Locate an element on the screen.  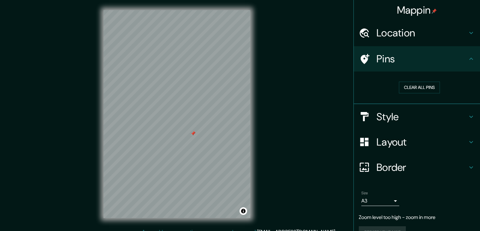
canvas: Map is located at coordinates (177, 114).